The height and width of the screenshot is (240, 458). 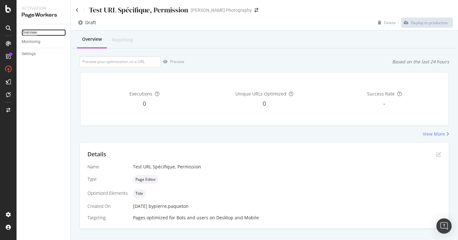 What do you see at coordinates (108, 167) in the screenshot?
I see `div: Name` at bounding box center [108, 167].